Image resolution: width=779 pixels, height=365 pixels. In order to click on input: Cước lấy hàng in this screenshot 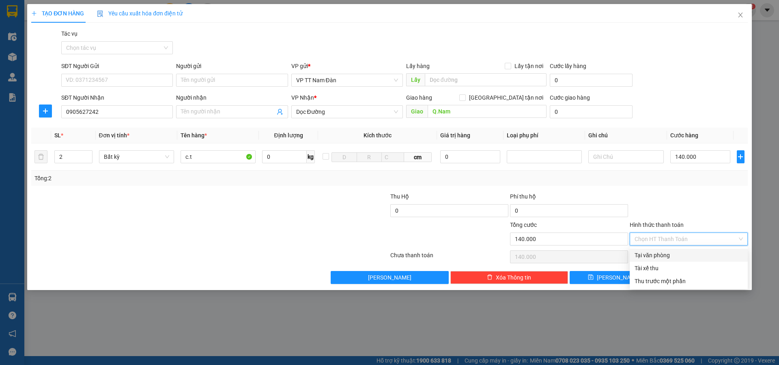, I will do `click(591, 80)`.